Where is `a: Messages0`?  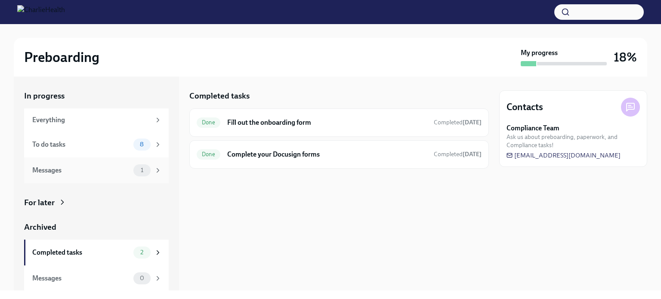
a: Messages0 is located at coordinates (96, 279).